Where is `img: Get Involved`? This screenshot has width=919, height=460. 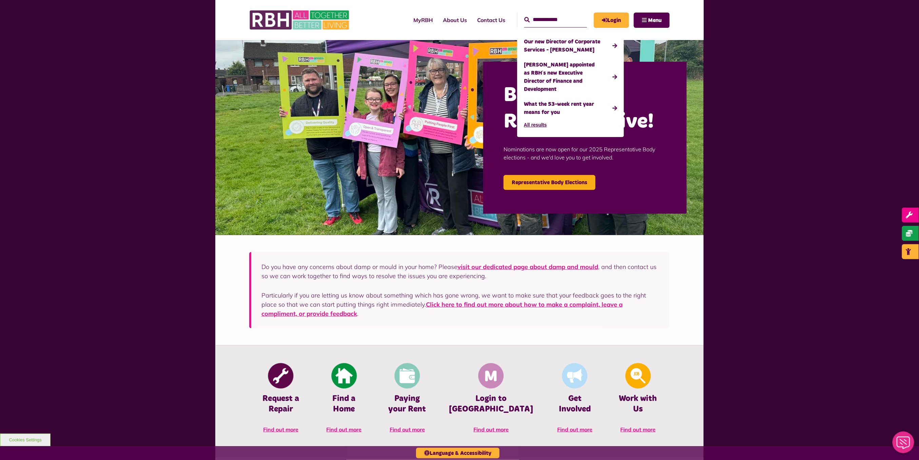
img: Get Involved is located at coordinates (575, 376).